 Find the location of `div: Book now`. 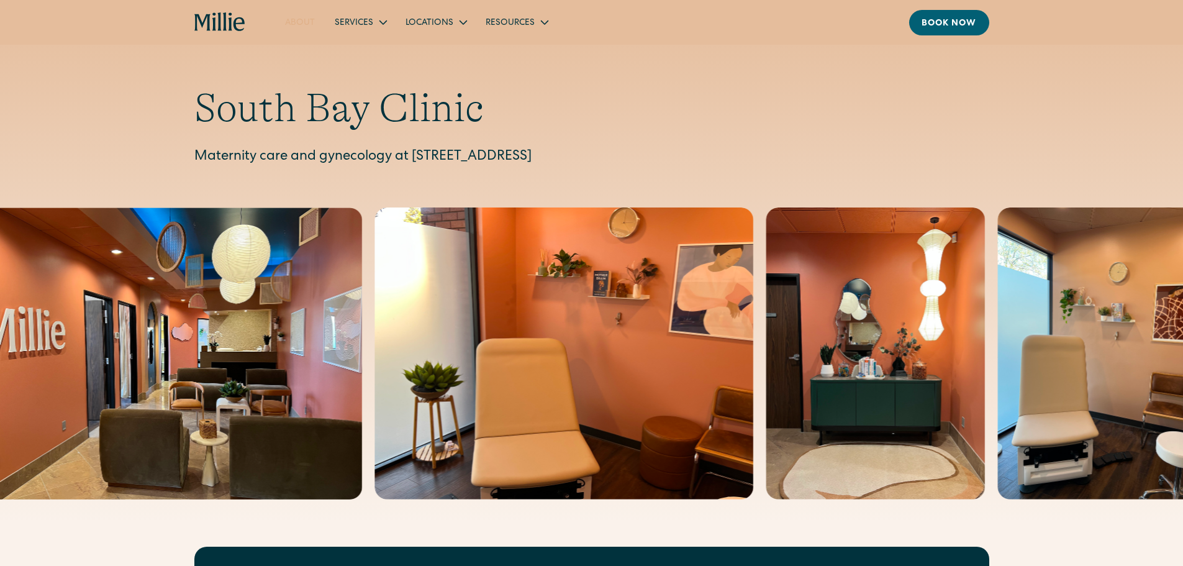

div: Book now is located at coordinates (949, 24).